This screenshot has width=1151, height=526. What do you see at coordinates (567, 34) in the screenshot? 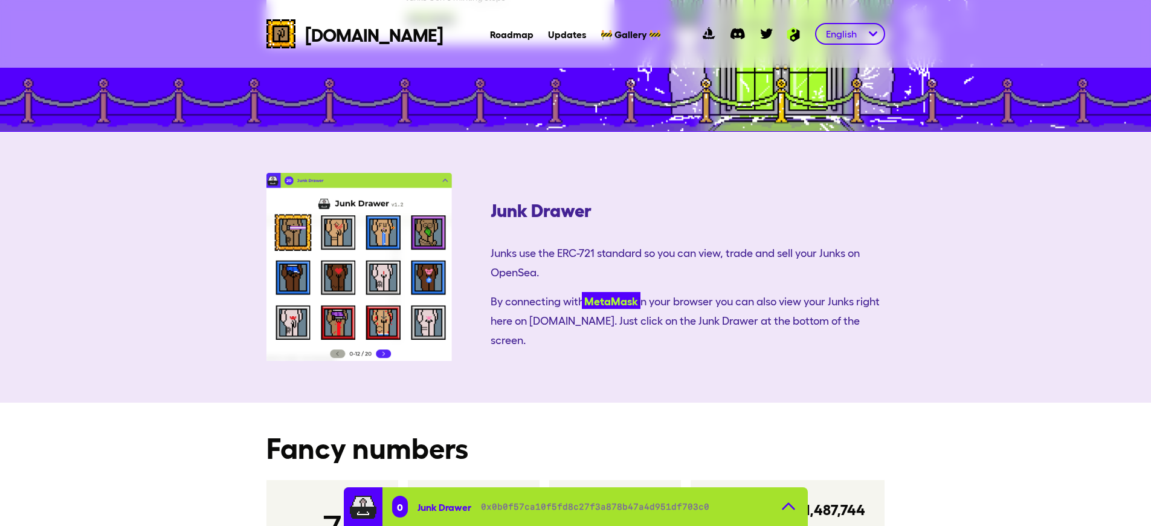
I see `a: Updates` at bounding box center [567, 34].